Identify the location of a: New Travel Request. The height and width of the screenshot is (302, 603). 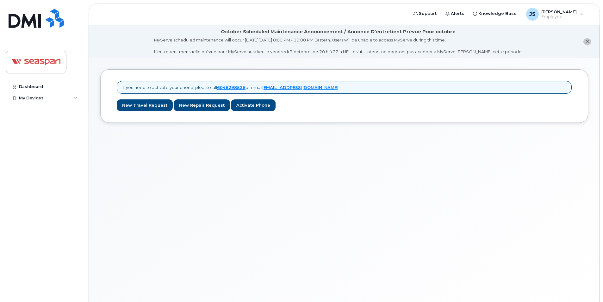
(145, 105).